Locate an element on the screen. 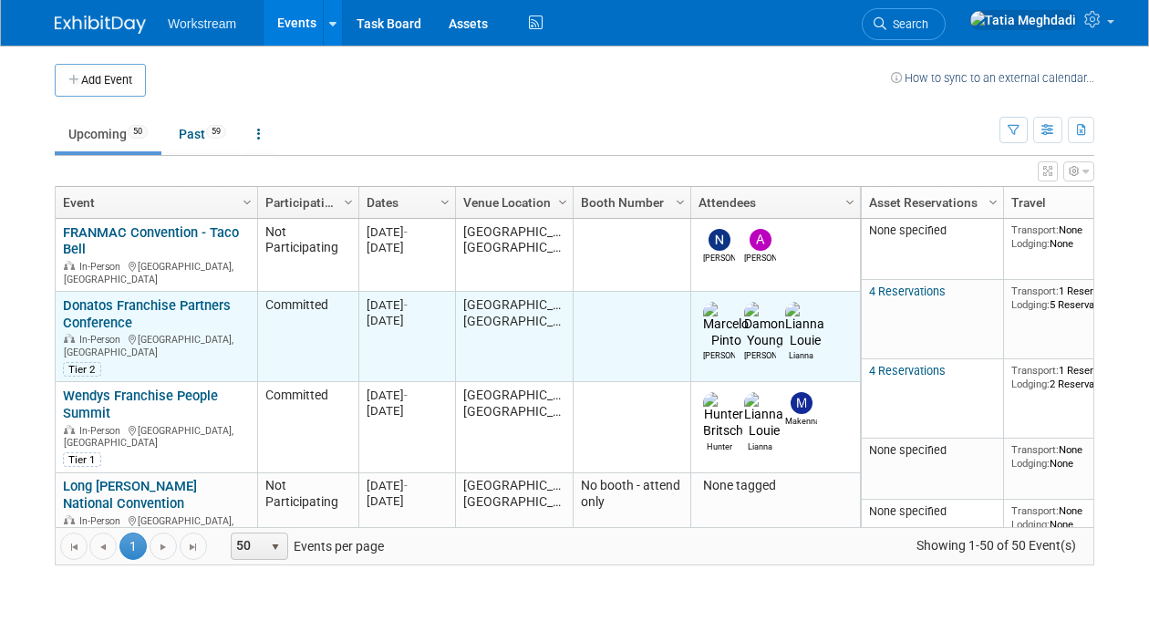  img: Marcelo Pinto is located at coordinates (726, 326).